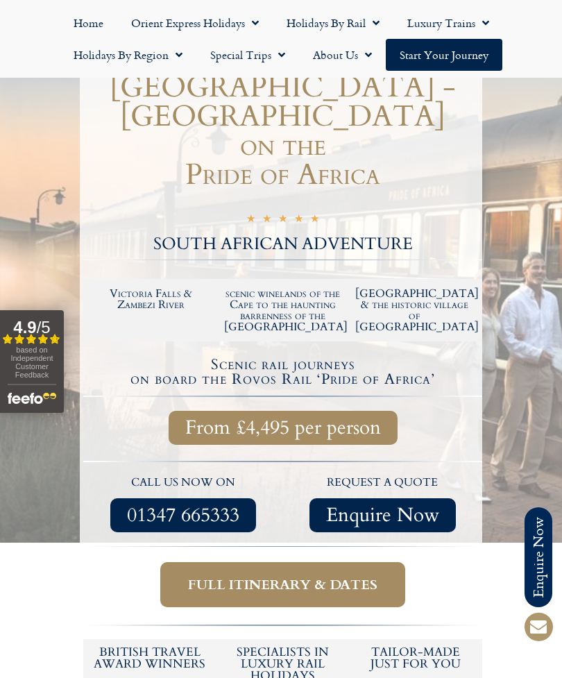  What do you see at coordinates (128, 55) in the screenshot?
I see `a: Holidays by Region` at bounding box center [128, 55].